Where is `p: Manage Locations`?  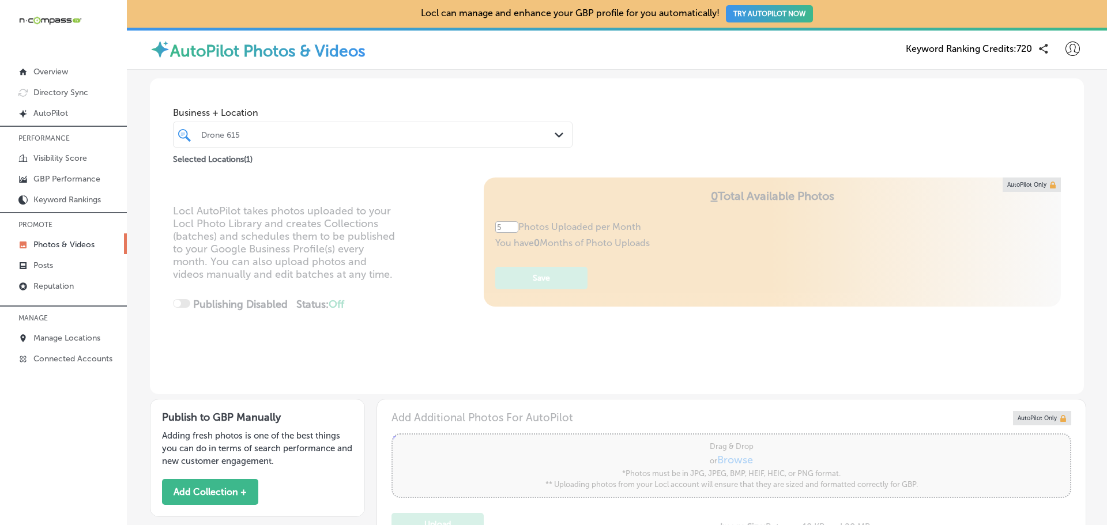
p: Manage Locations is located at coordinates (67, 338).